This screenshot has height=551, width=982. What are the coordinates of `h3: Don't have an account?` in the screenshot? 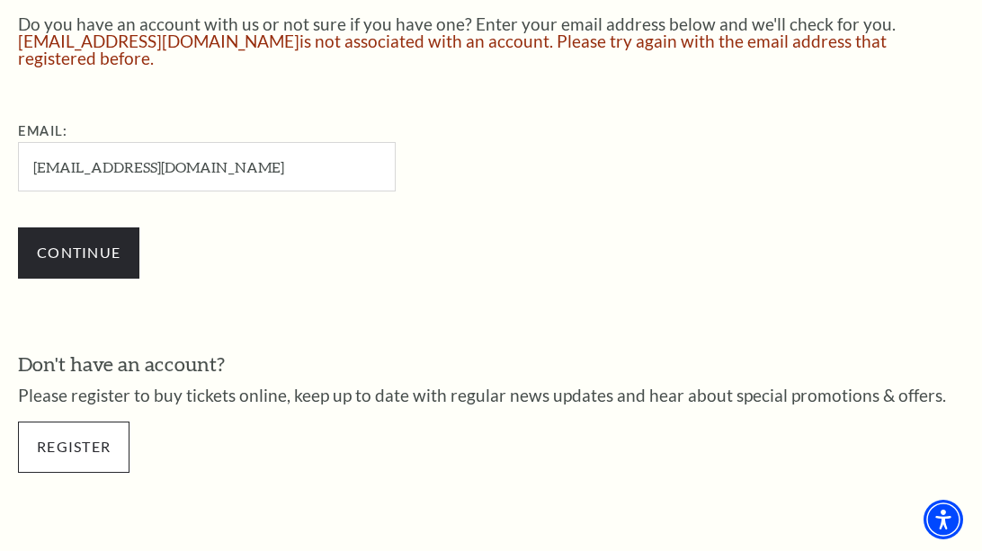 It's located at (491, 364).